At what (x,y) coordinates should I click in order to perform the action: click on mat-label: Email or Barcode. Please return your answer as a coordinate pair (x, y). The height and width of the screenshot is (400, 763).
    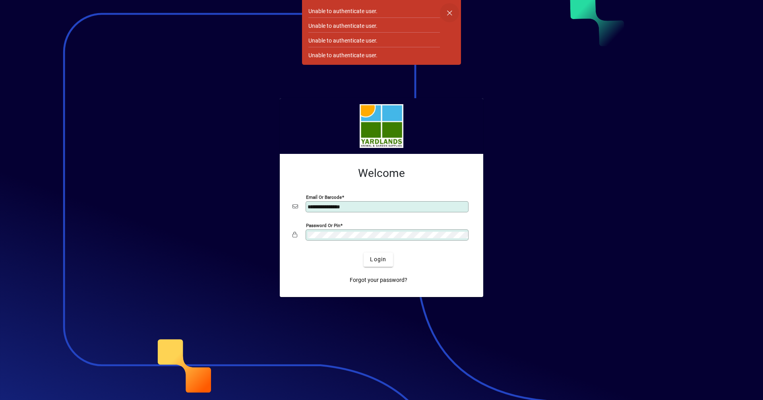
    Looking at the image, I should click on (324, 197).